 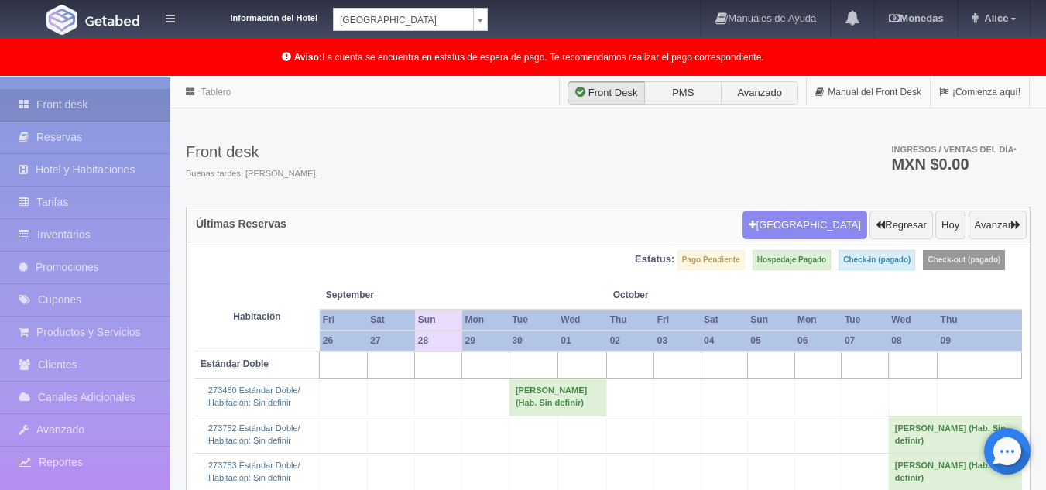 I want to click on label: Avanzado, so click(x=759, y=93).